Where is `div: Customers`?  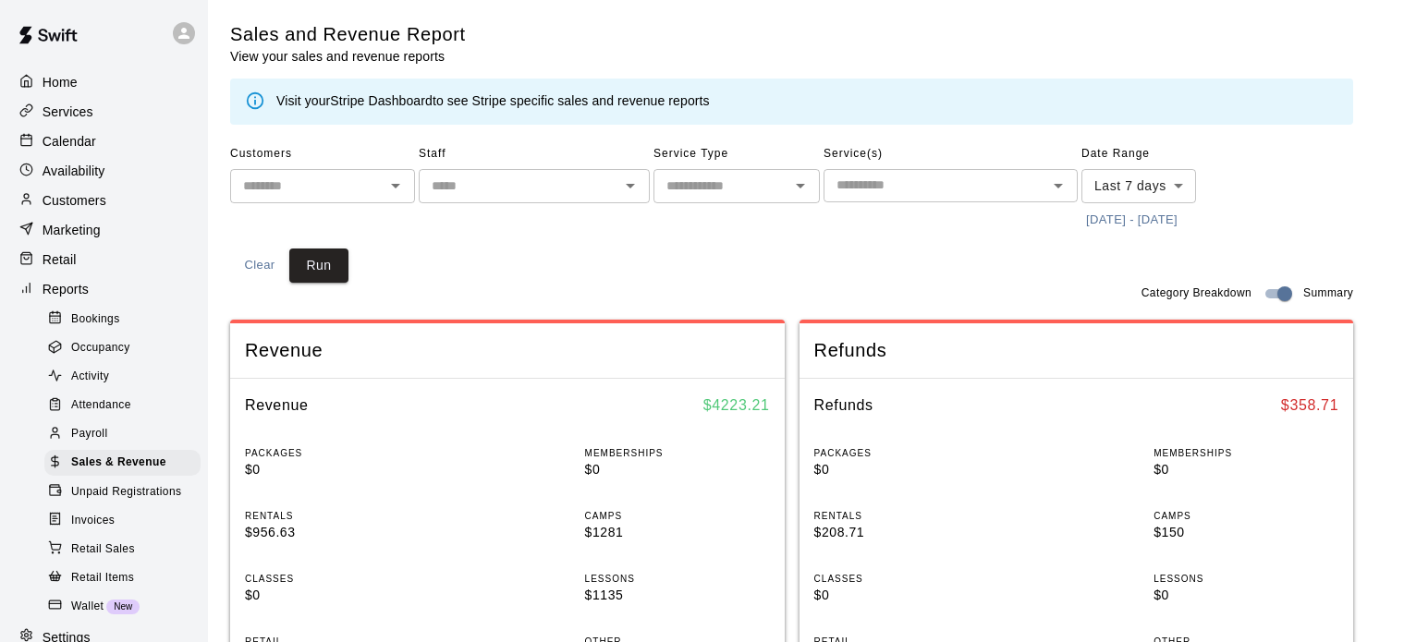 div: Customers is located at coordinates (104, 201).